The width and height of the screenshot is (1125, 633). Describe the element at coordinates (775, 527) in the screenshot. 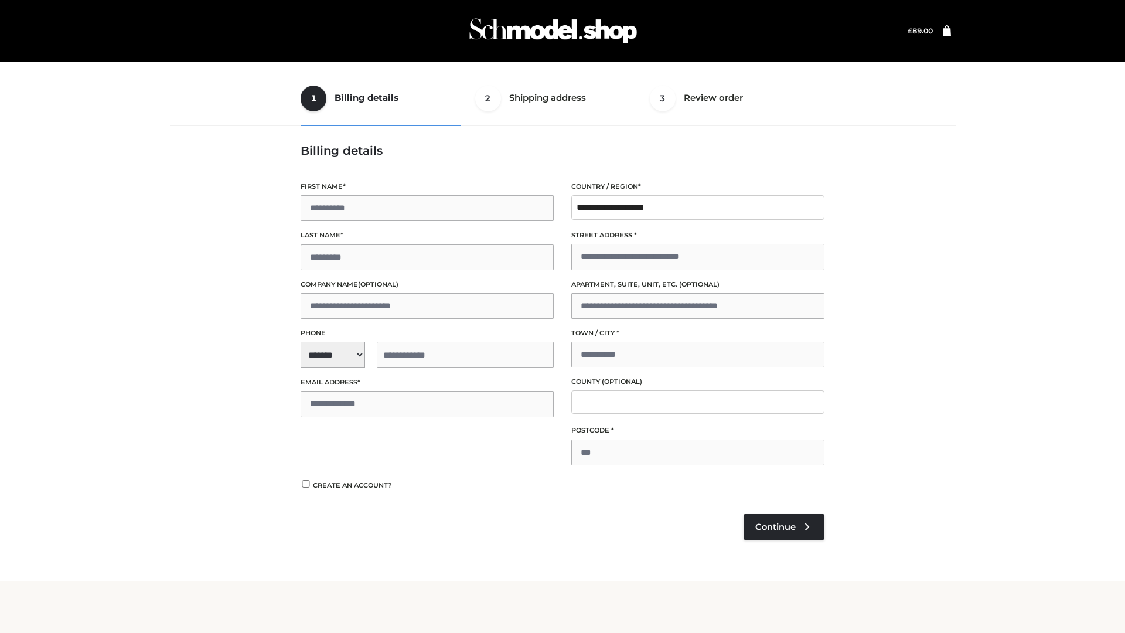

I see `span: Continue` at that location.